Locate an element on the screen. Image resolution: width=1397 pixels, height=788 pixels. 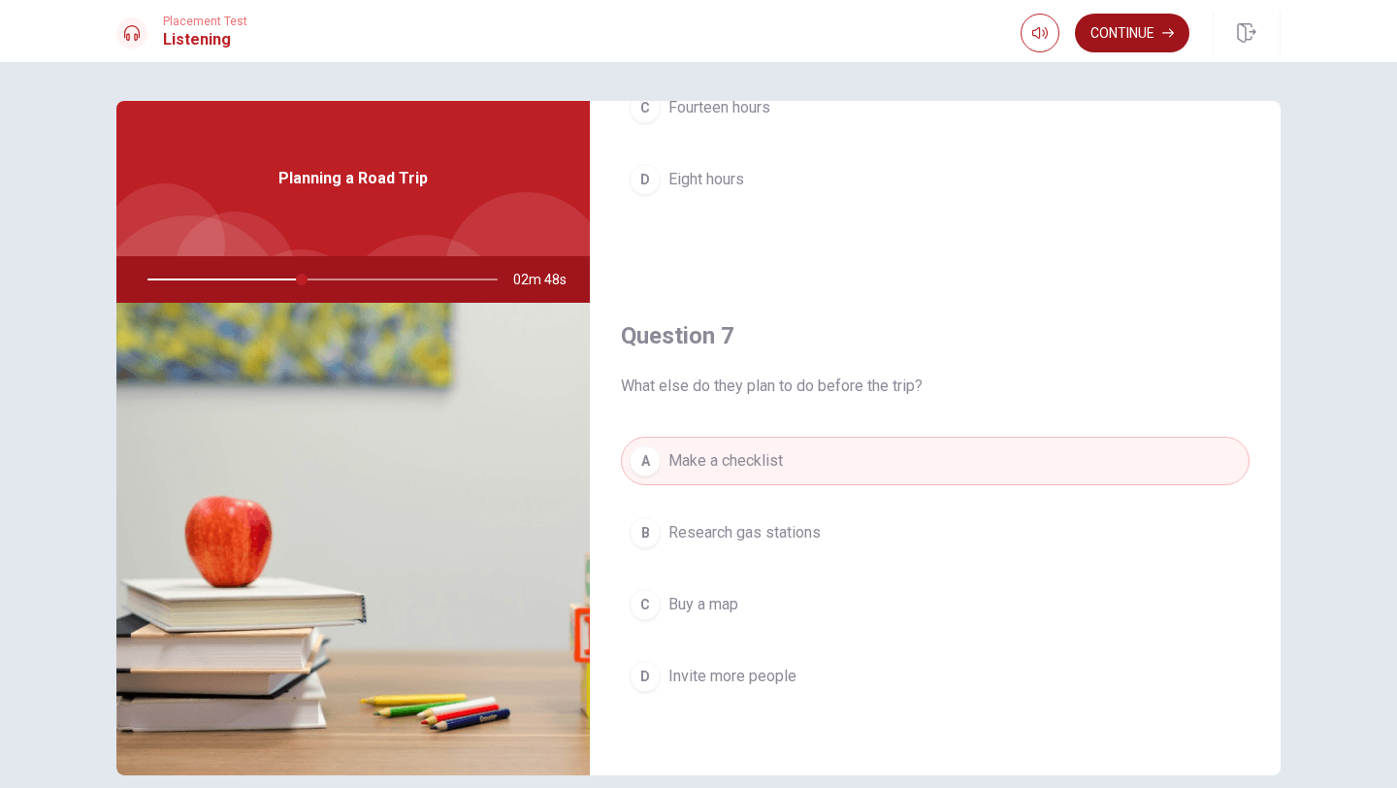
span: Placement Test is located at coordinates (205, 21).